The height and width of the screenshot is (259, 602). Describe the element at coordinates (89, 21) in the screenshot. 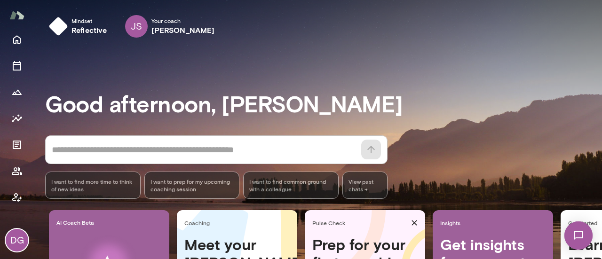

I see `span: Mindset` at that location.